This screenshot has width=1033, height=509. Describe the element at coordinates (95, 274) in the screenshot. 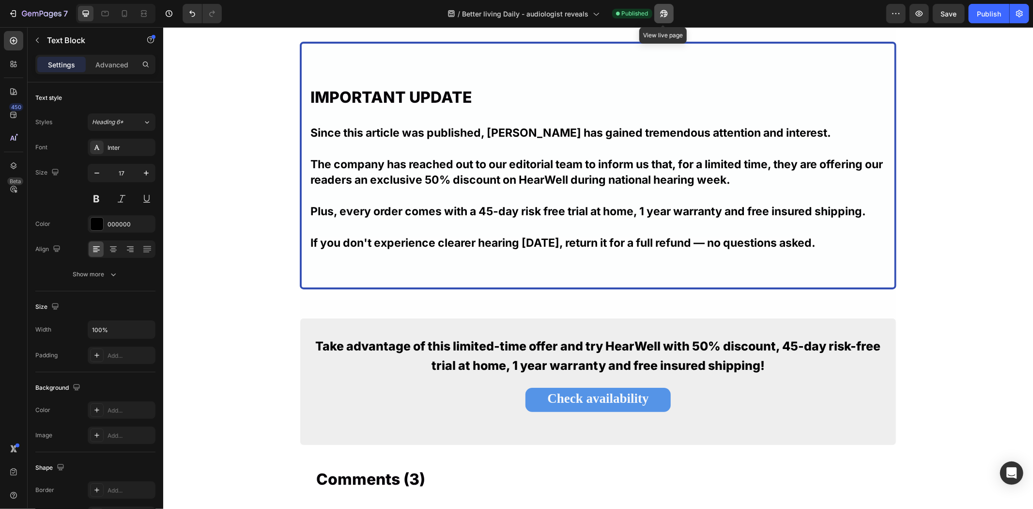

I see `div: Show more` at that location.